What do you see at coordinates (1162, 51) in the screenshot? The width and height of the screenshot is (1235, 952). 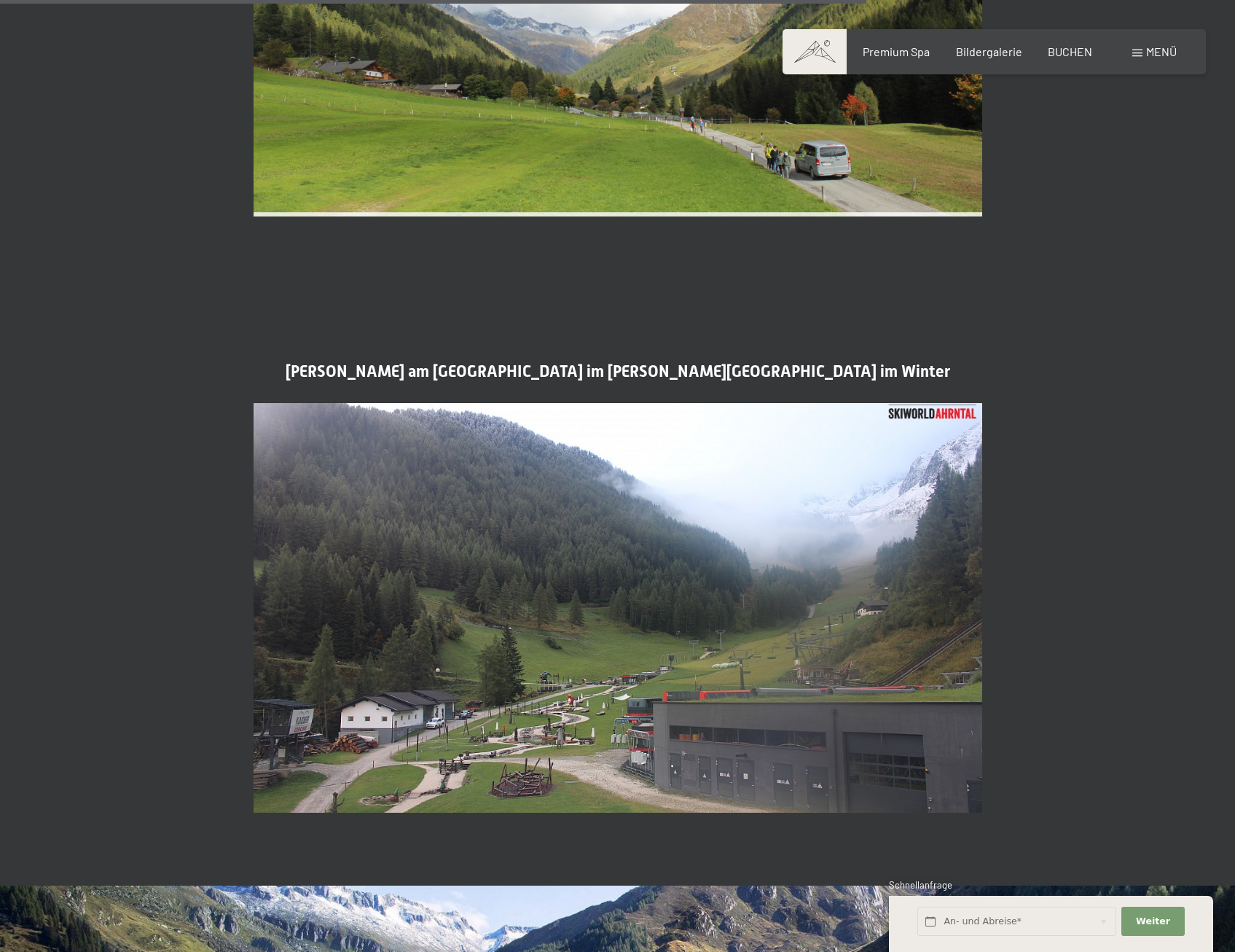 I see `span: Menü` at bounding box center [1162, 51].